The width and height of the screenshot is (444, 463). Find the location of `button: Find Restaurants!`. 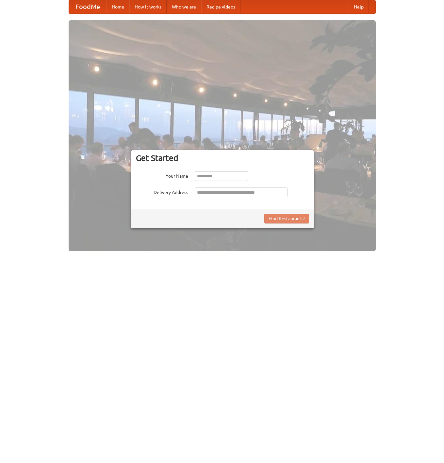

button: Find Restaurants! is located at coordinates (287, 218).